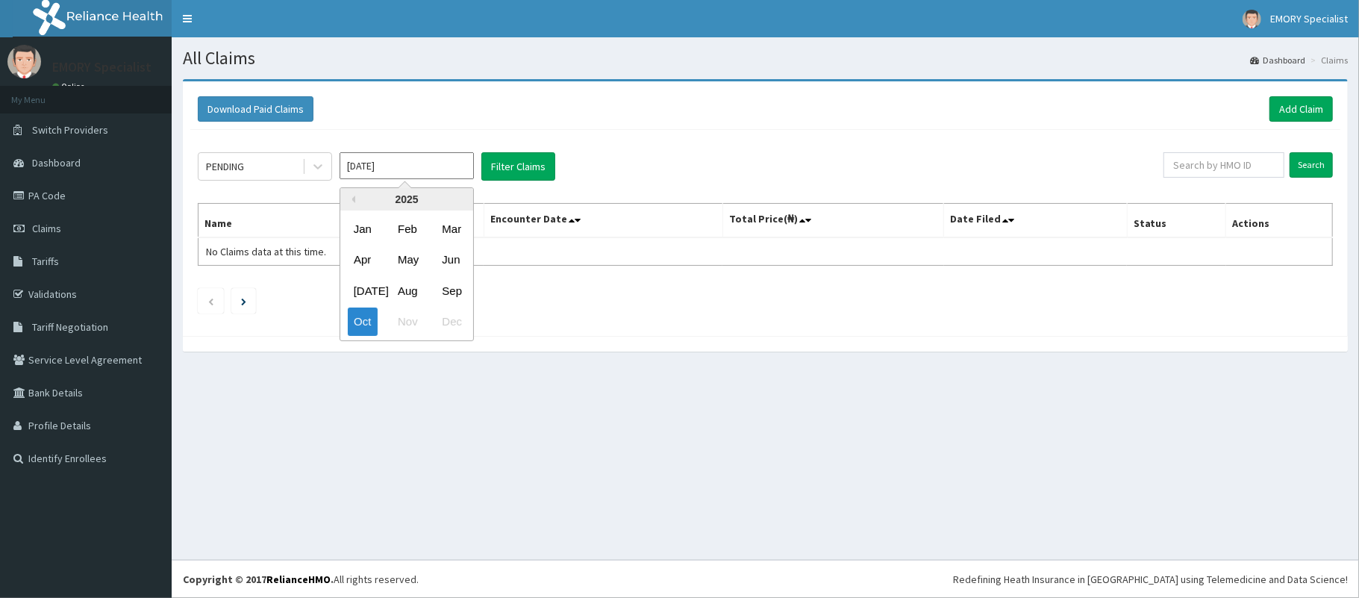 The image size is (1359, 598). What do you see at coordinates (407, 199) in the screenshot?
I see `div: 2025` at bounding box center [407, 199].